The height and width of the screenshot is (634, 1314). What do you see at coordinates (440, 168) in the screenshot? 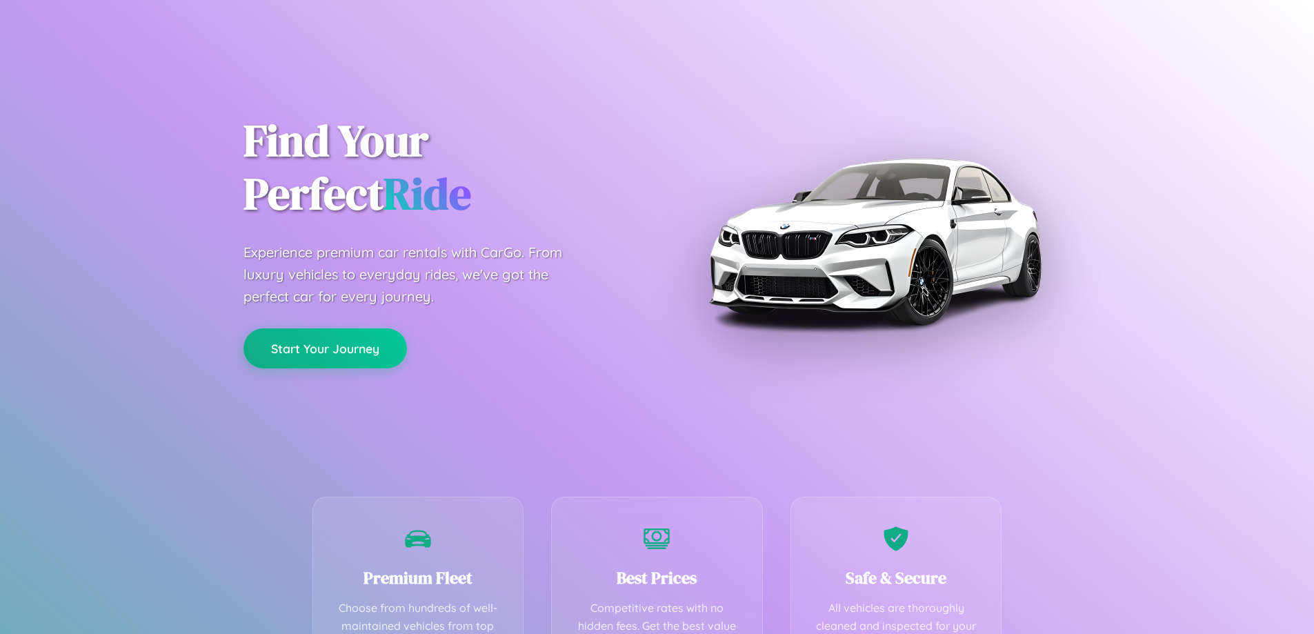
I see `h1: Find Your Perfect` at bounding box center [440, 168].